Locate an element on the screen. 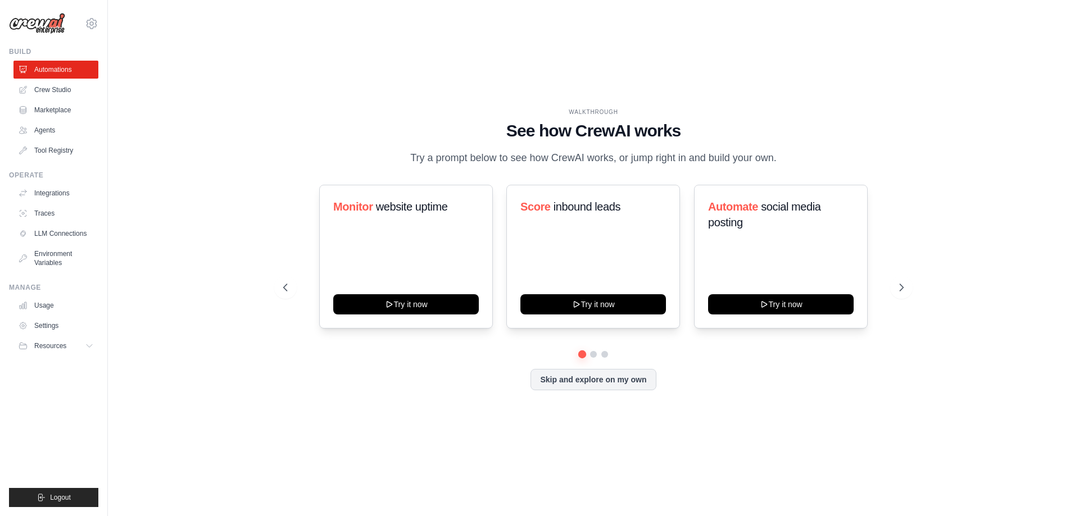 This screenshot has width=1079, height=516. span: Monitor is located at coordinates (353, 207).